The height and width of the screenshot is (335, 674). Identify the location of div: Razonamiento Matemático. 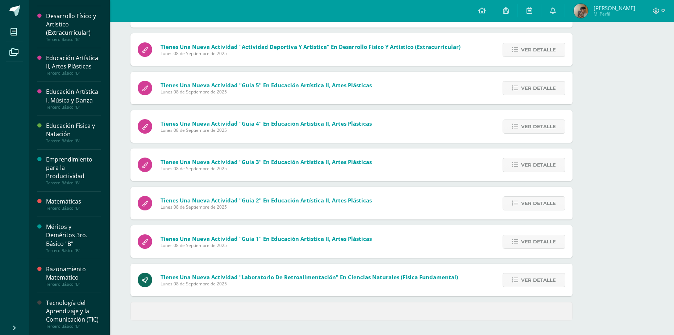
(74, 274).